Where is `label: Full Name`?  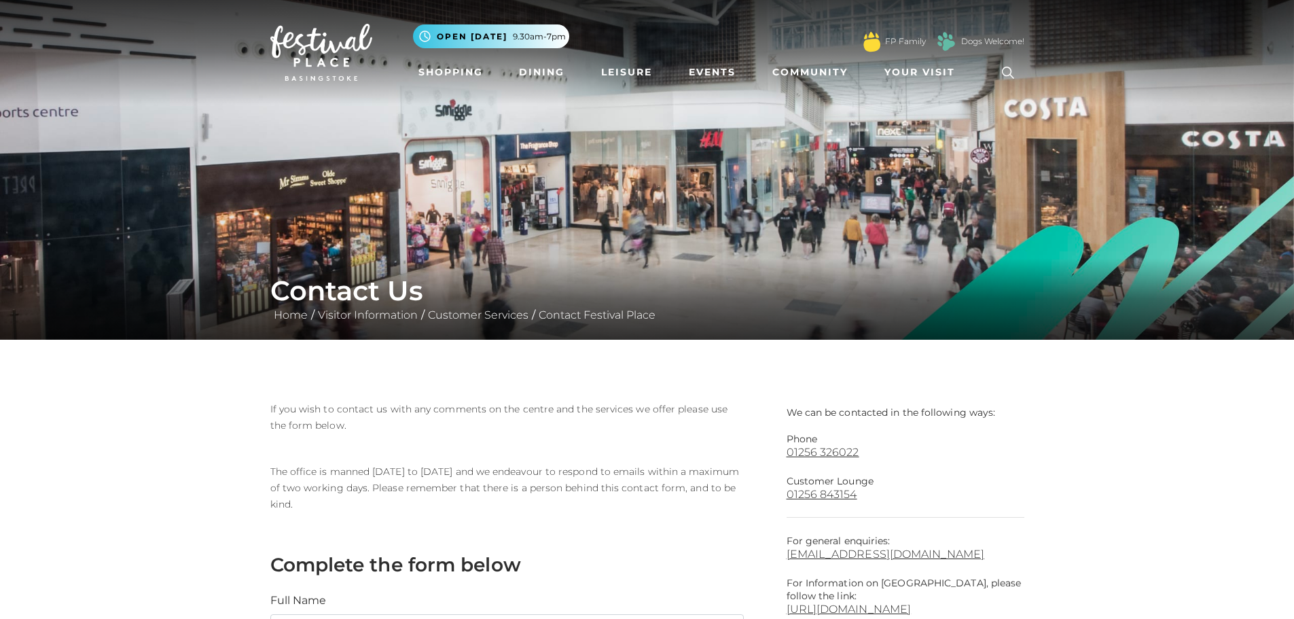 label: Full Name is located at coordinates (298, 601).